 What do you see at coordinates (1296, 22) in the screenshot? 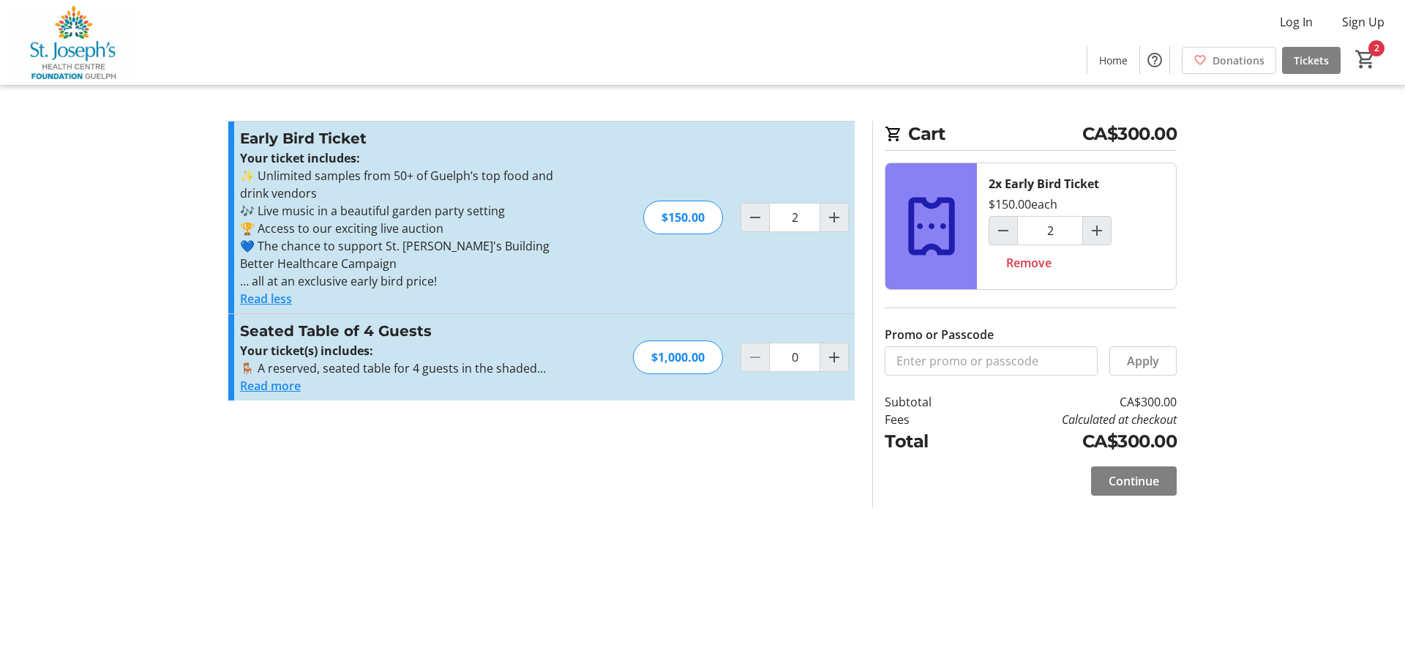
I see `span: Log In` at bounding box center [1296, 22].